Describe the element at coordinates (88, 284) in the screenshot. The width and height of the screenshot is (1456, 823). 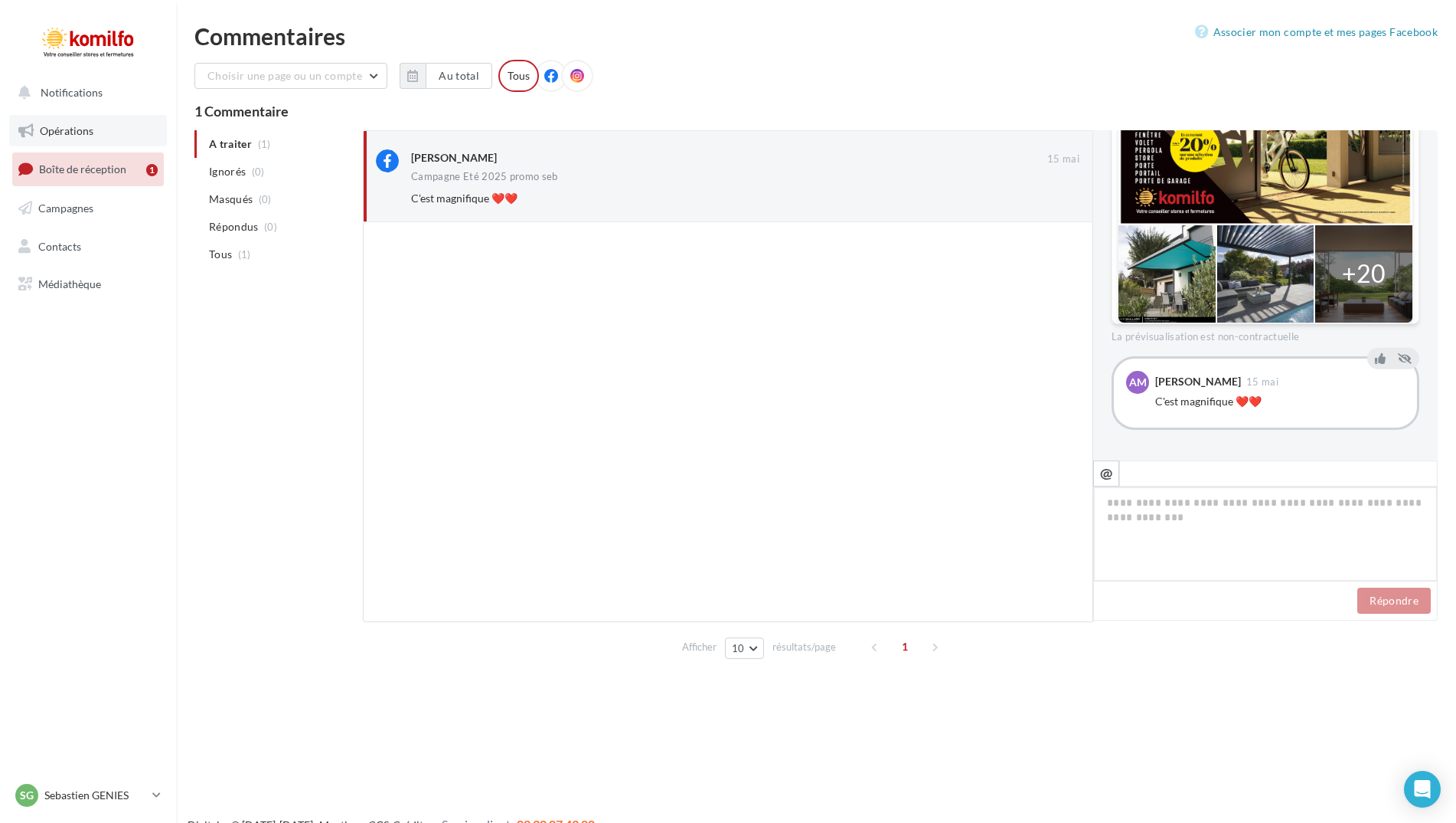
I see `a: Médiathèque` at that location.